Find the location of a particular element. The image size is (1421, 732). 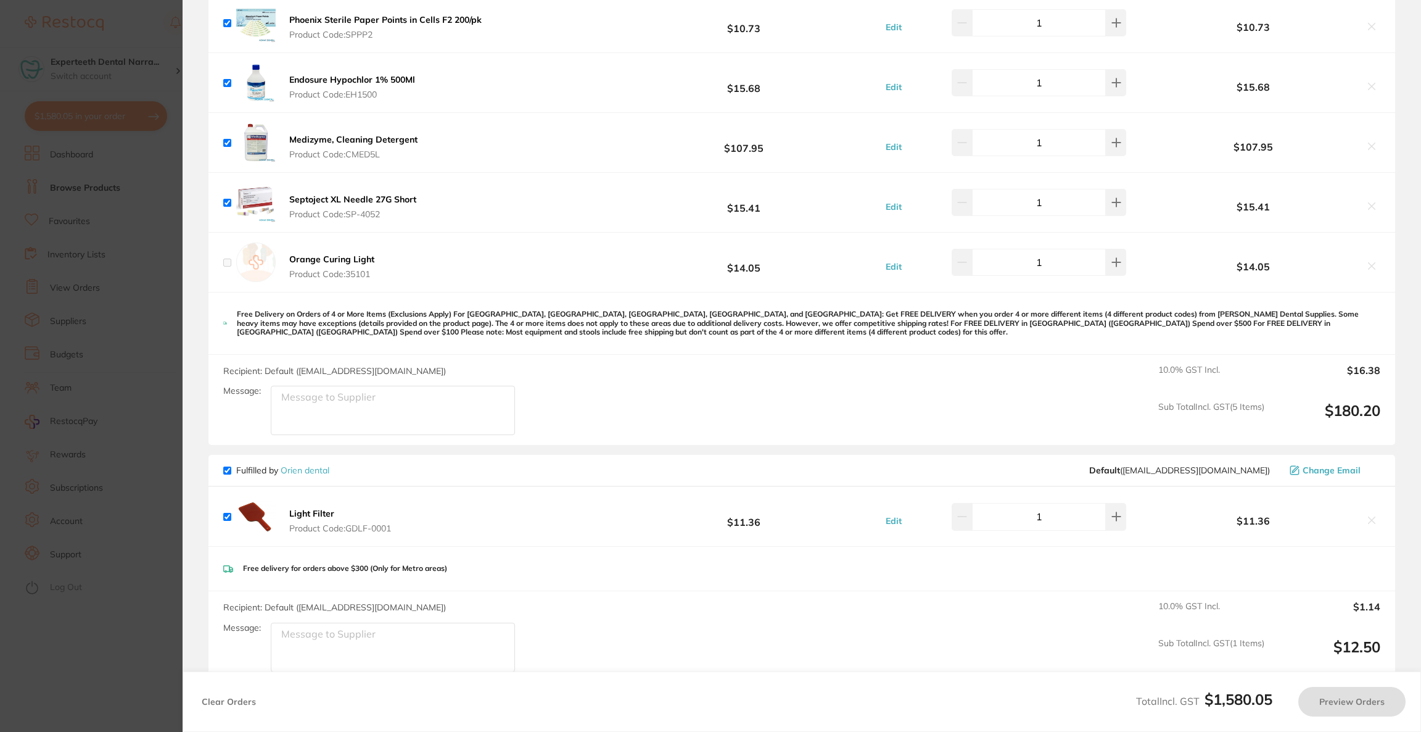

img: bDZ6M2dxNA is located at coordinates (256, 23).